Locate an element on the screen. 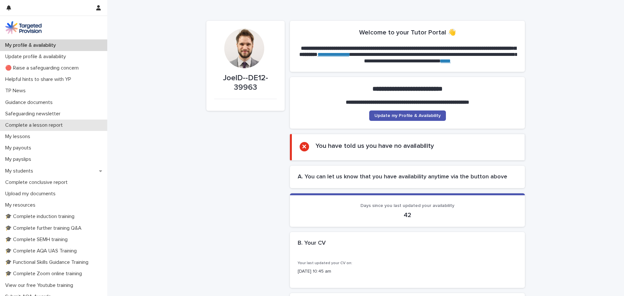 This screenshot has height=296, width=624. p: 🎓 Complete further training Q&A is located at coordinates (45, 228).